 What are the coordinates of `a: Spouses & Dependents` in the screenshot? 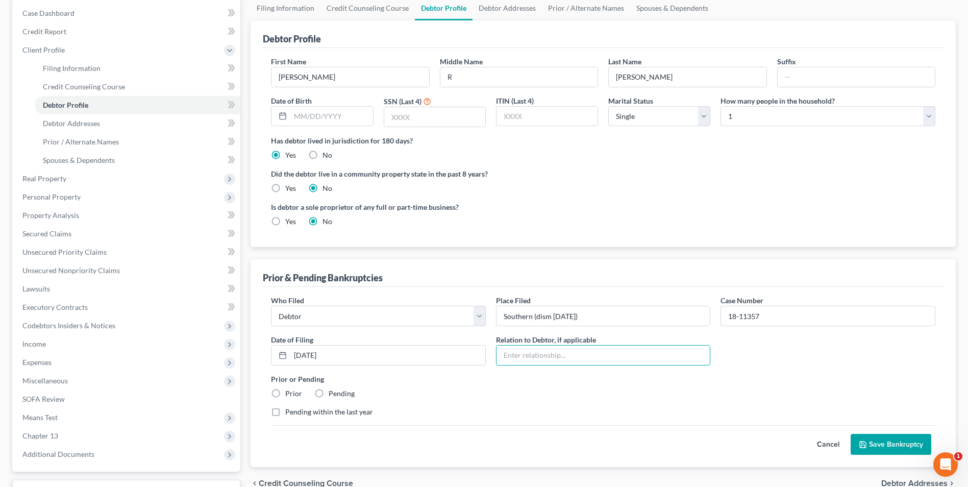 It's located at (137, 160).